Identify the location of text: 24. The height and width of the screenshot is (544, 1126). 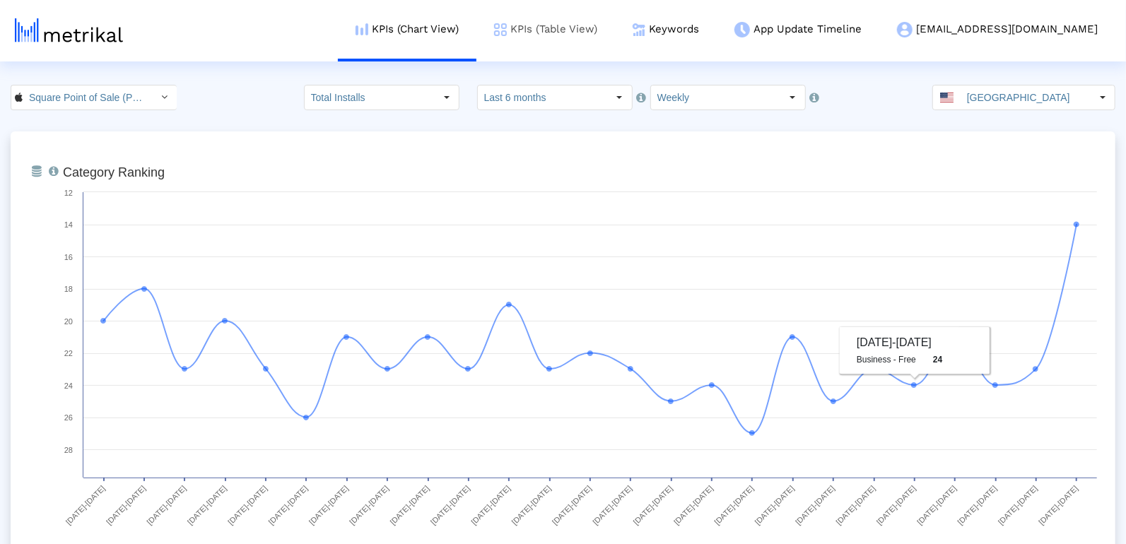
(69, 386).